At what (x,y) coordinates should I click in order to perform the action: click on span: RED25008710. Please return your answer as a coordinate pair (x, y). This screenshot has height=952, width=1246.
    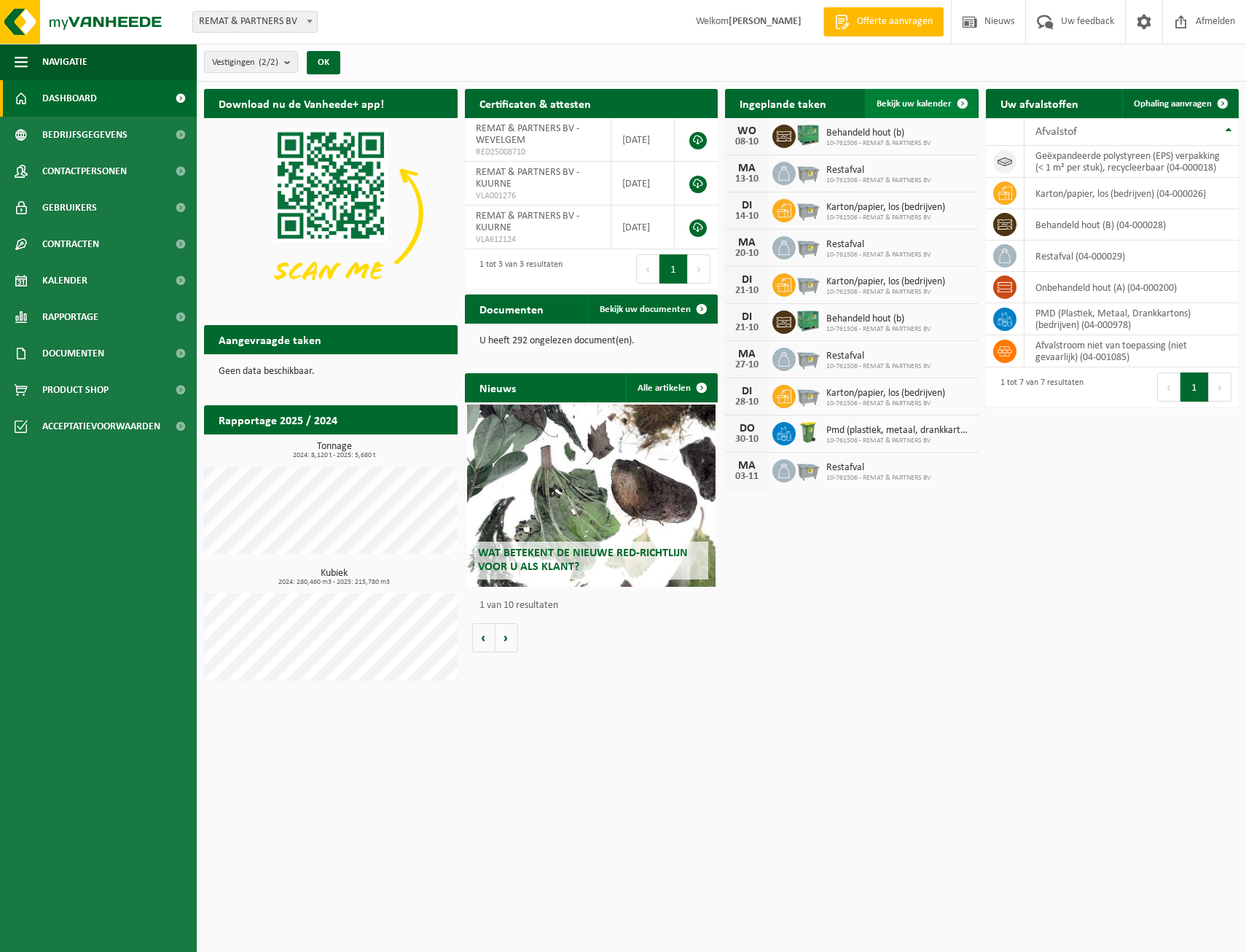
    Looking at the image, I should click on (538, 152).